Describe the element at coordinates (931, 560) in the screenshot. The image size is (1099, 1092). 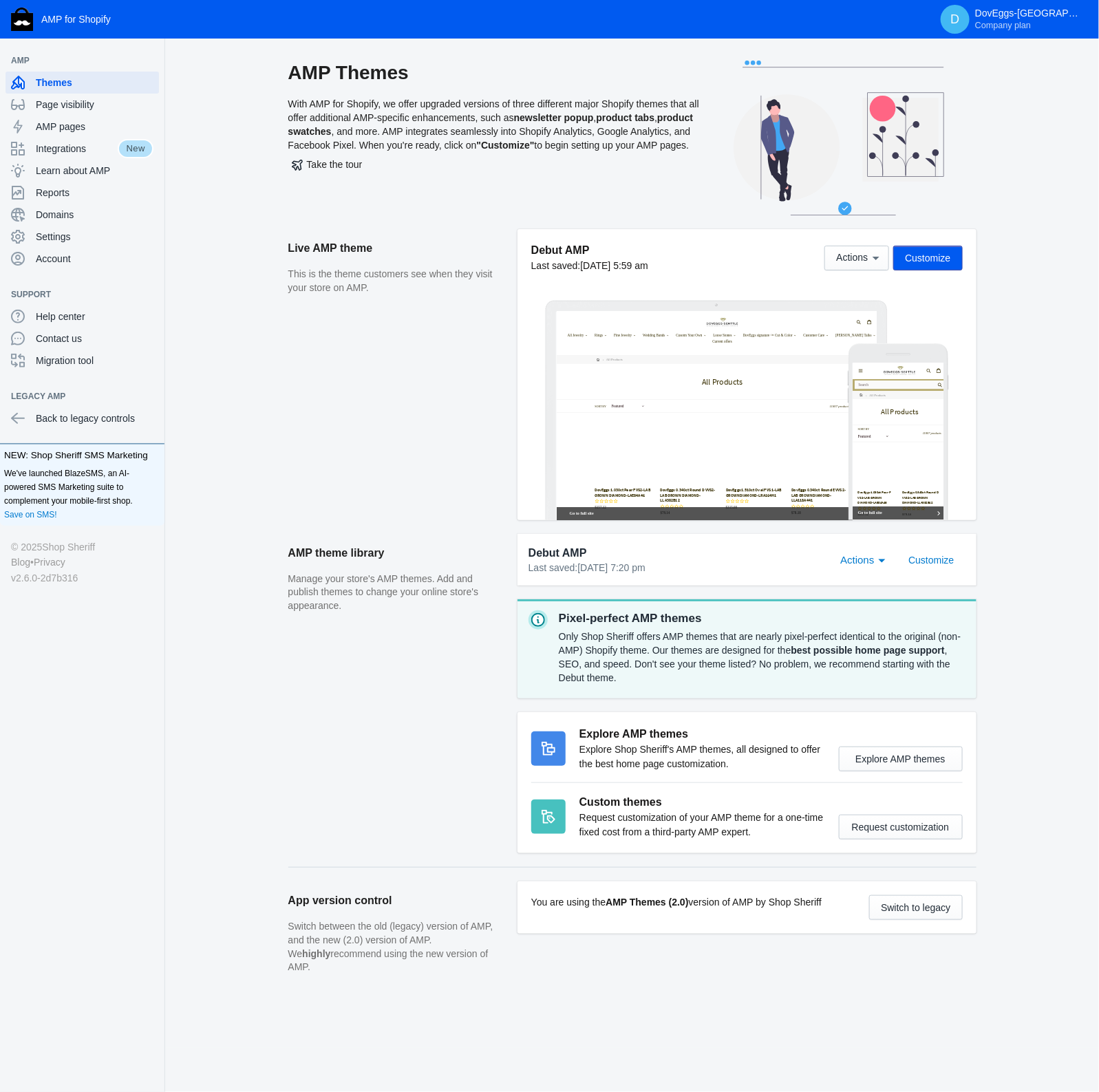
I see `span: Customize` at that location.